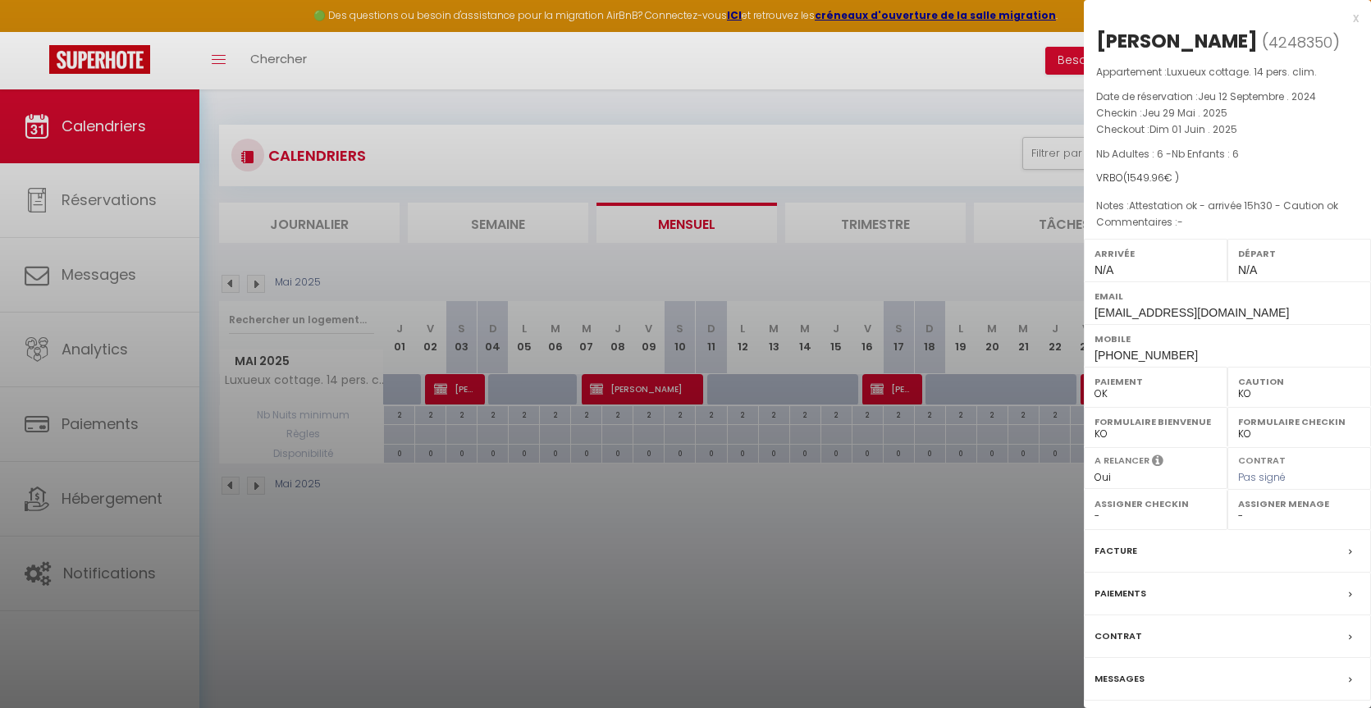  Describe the element at coordinates (1227, 113) in the screenshot. I see `p: Checkin :` at that location.